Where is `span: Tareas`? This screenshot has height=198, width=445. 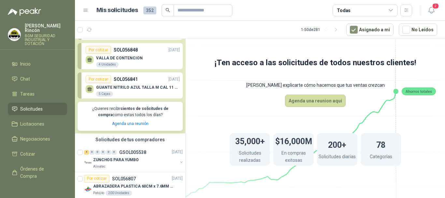
span: Tareas is located at coordinates (27, 94).